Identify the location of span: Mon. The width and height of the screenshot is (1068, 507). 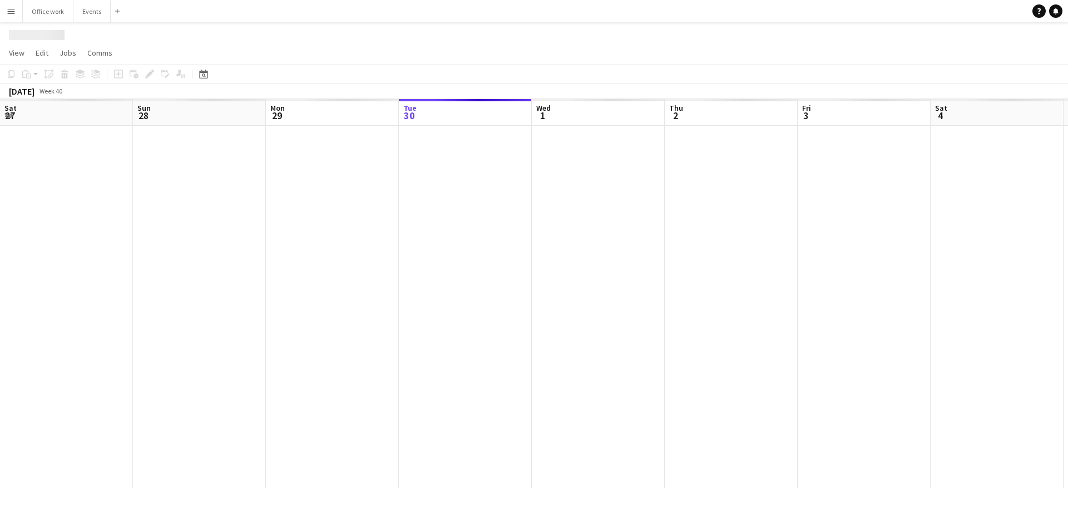
(278, 108).